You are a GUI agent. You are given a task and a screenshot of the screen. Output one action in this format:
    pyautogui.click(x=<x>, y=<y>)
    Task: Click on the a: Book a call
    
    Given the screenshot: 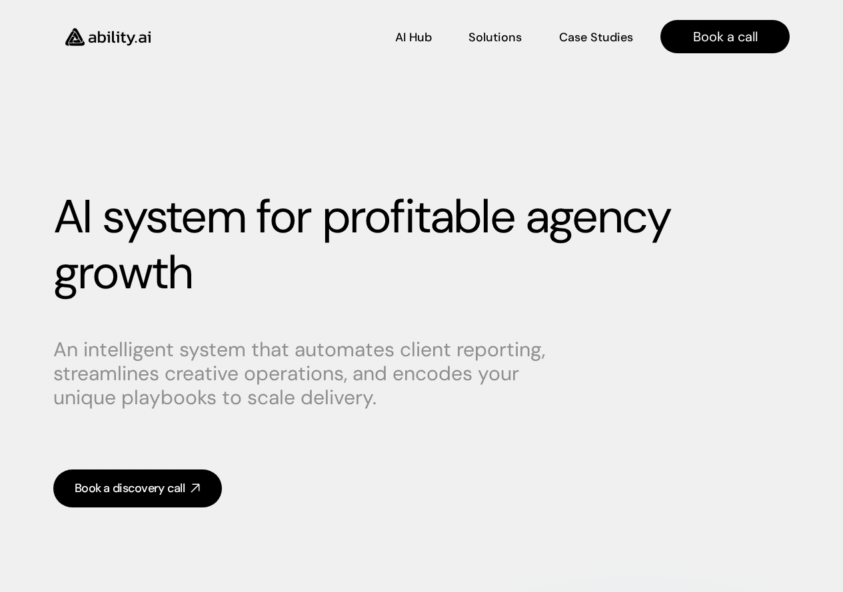 What is the action you would take?
    pyautogui.click(x=725, y=37)
    